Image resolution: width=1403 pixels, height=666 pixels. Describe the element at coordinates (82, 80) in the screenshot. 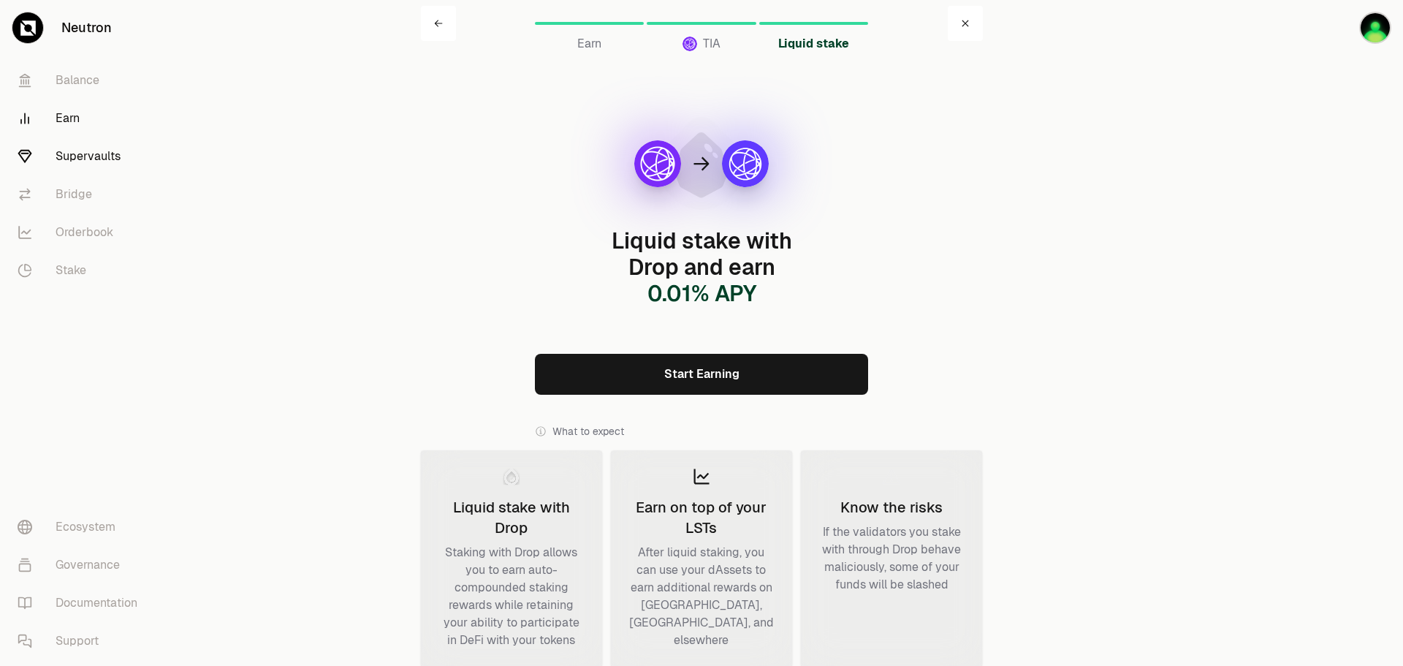

I see `a: Balance` at that location.